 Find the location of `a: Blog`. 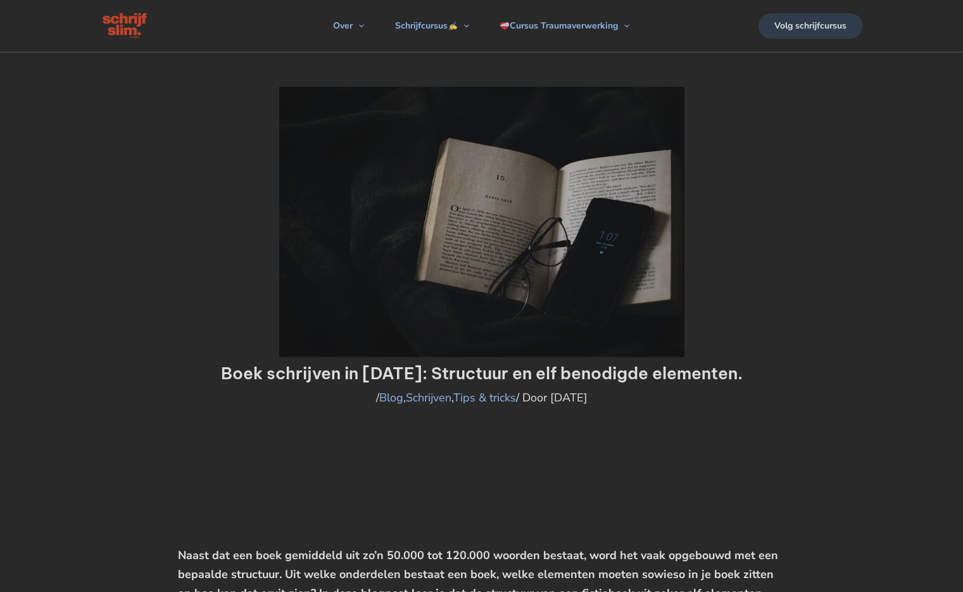

a: Blog is located at coordinates (391, 398).